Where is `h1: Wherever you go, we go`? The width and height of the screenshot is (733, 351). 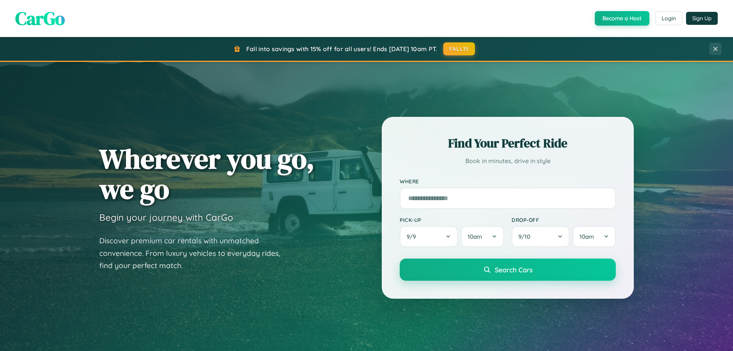 h1: Wherever you go, we go is located at coordinates (207, 174).